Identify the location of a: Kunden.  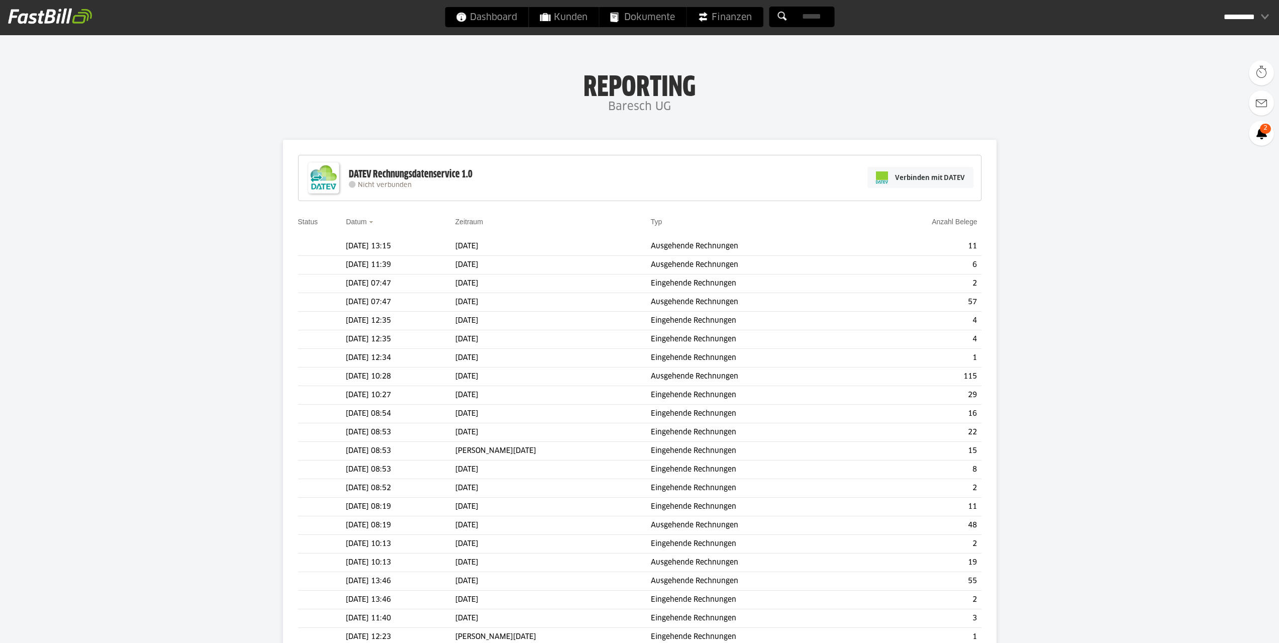
(563, 17).